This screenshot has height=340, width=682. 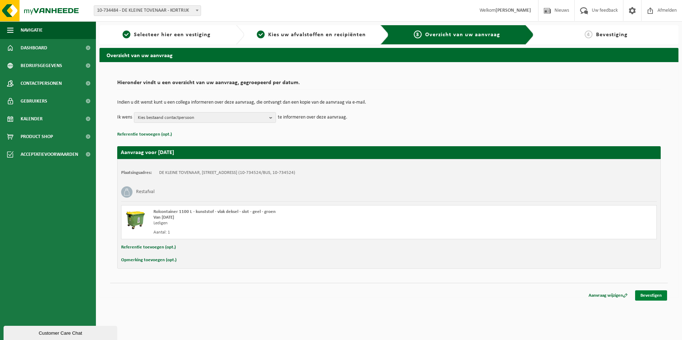 I want to click on span: Bevestiging, so click(x=612, y=35).